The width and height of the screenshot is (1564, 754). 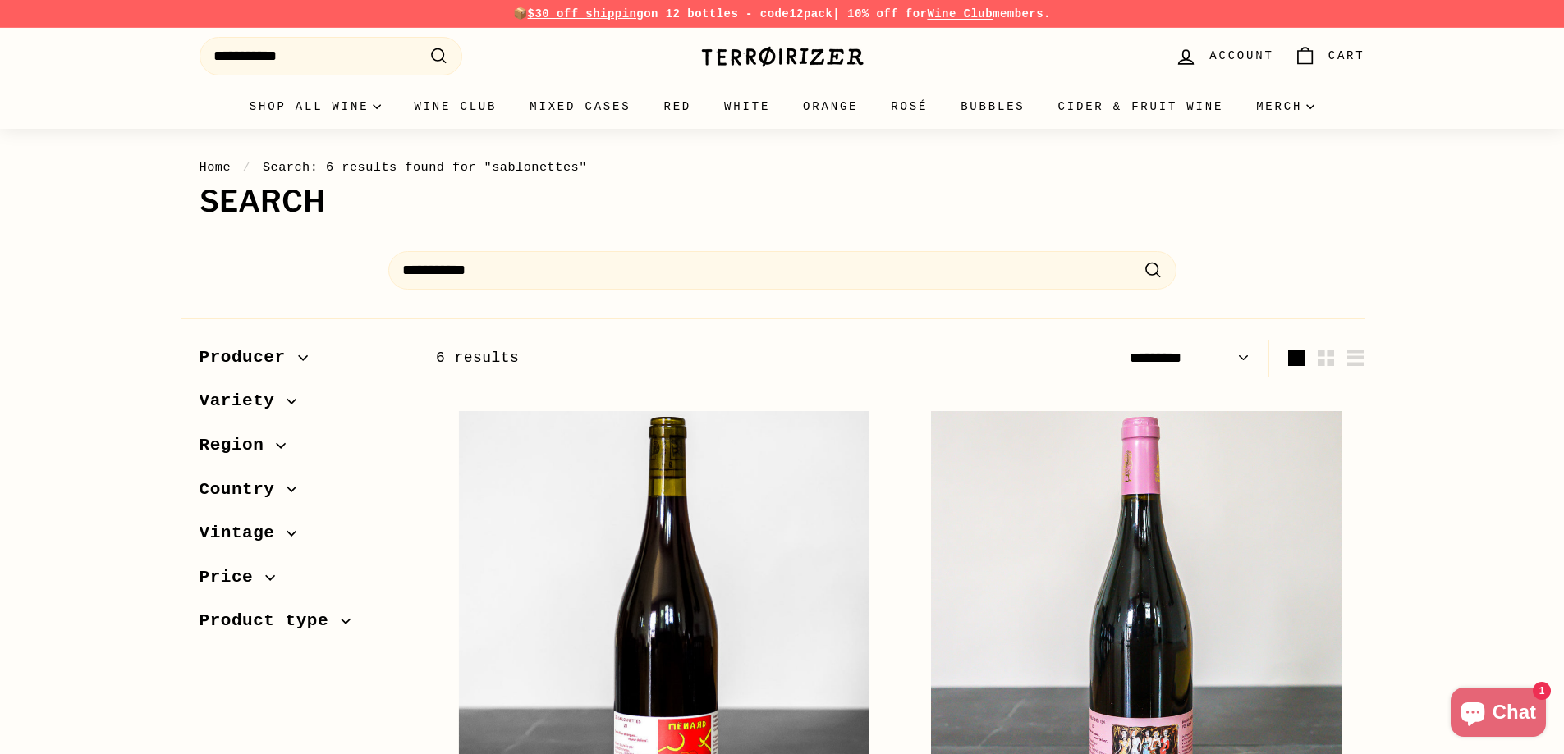 What do you see at coordinates (424, 167) in the screenshot?
I see `span: Search: 6 results found for "sablonettes"` at bounding box center [424, 167].